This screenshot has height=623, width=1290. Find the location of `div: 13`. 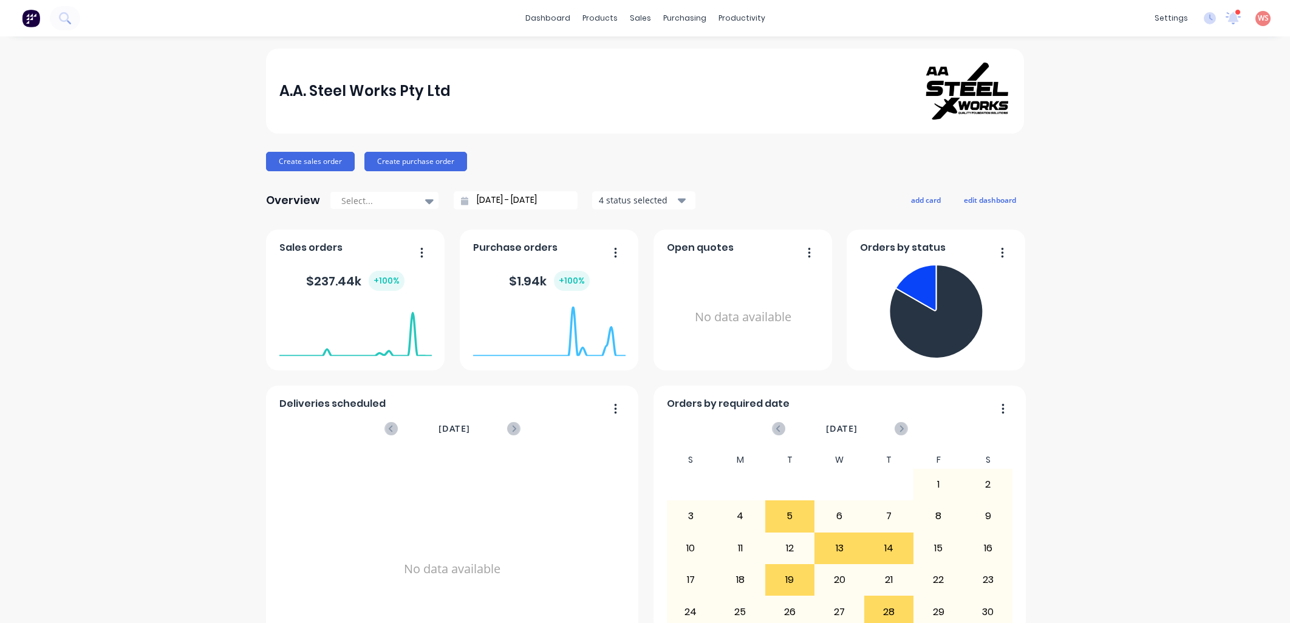

div: 13 is located at coordinates (839, 548).